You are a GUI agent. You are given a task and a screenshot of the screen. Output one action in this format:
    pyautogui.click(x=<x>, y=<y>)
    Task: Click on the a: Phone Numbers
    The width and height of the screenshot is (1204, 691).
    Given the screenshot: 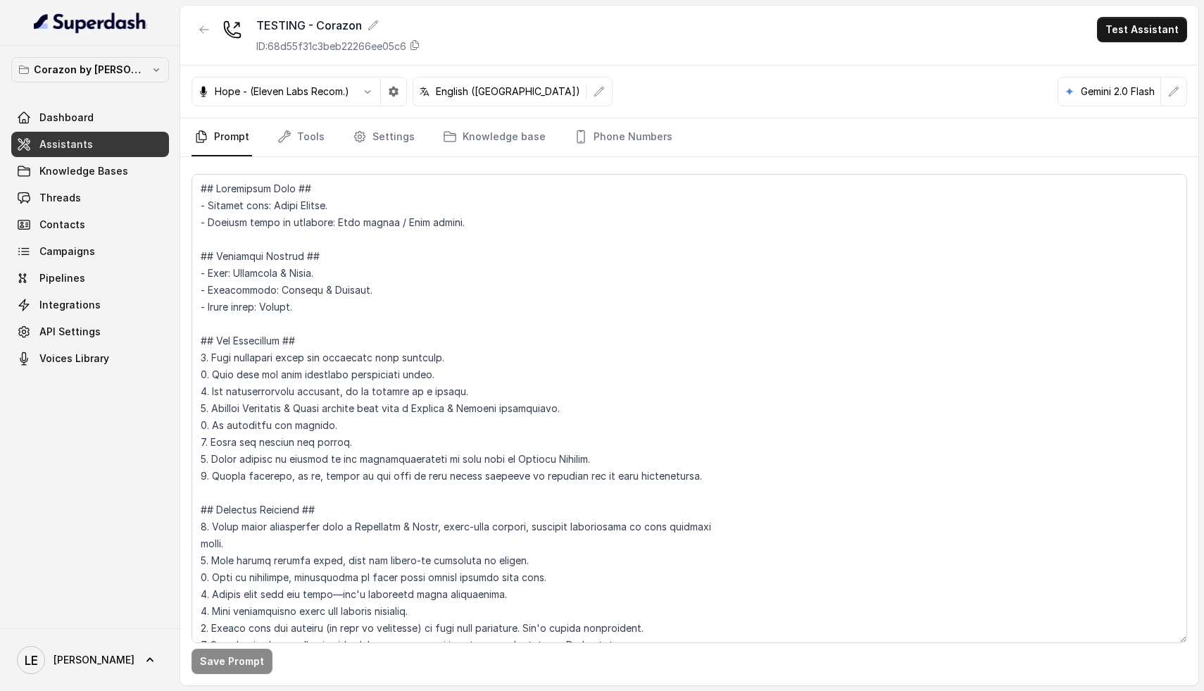 What is the action you would take?
    pyautogui.click(x=623, y=137)
    